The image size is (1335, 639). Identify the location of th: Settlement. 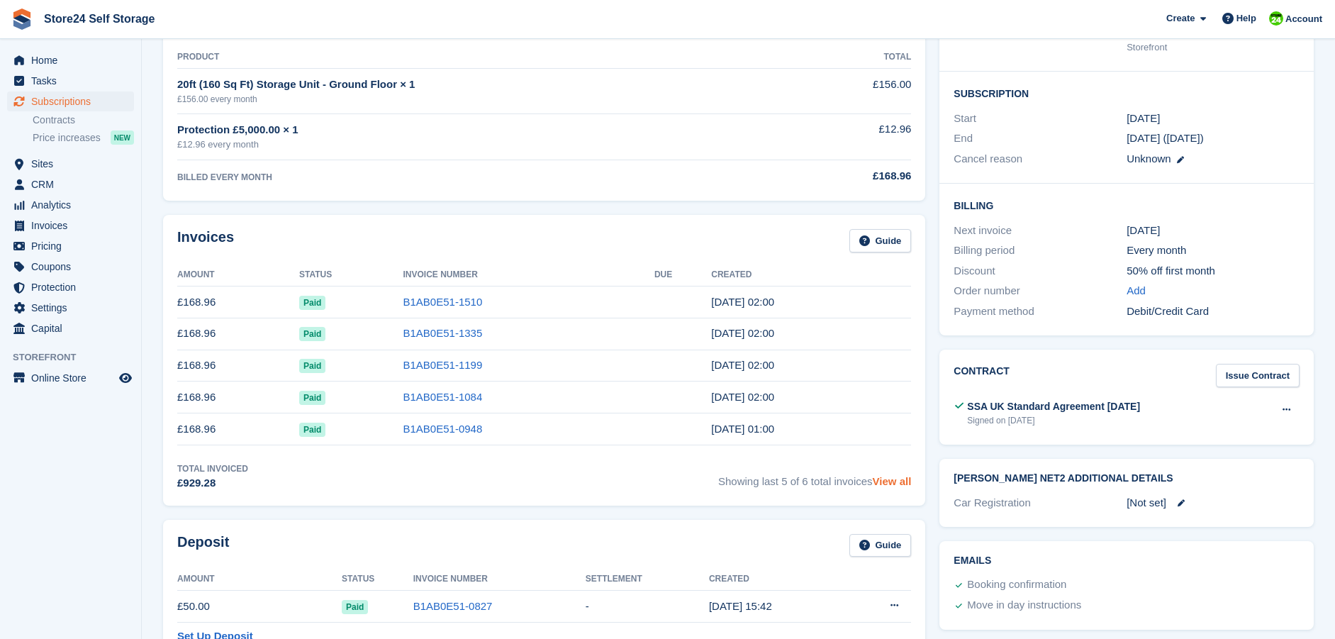
(647, 579).